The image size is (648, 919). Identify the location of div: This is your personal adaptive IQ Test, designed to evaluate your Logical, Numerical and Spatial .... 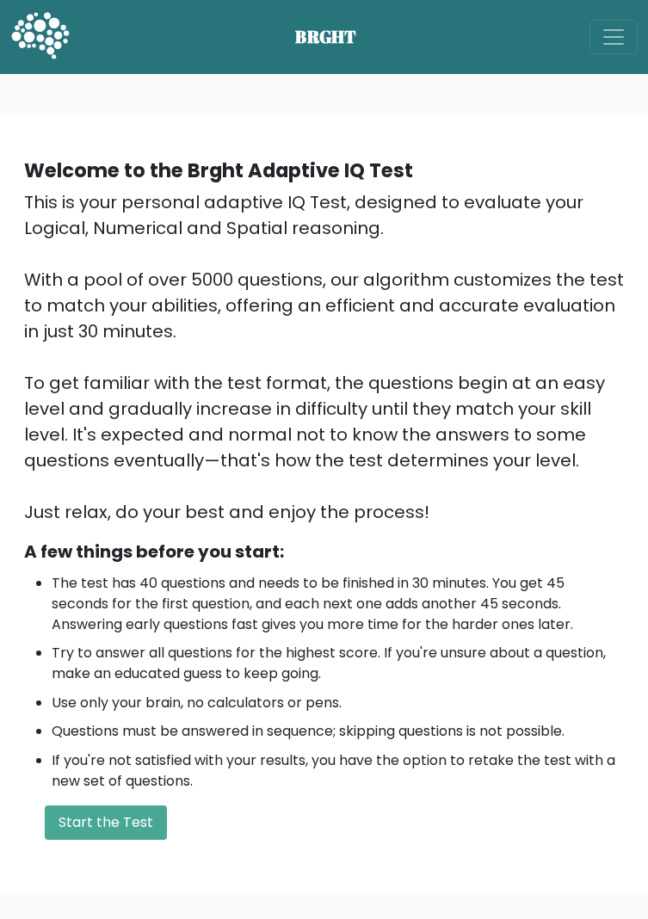
(324, 357).